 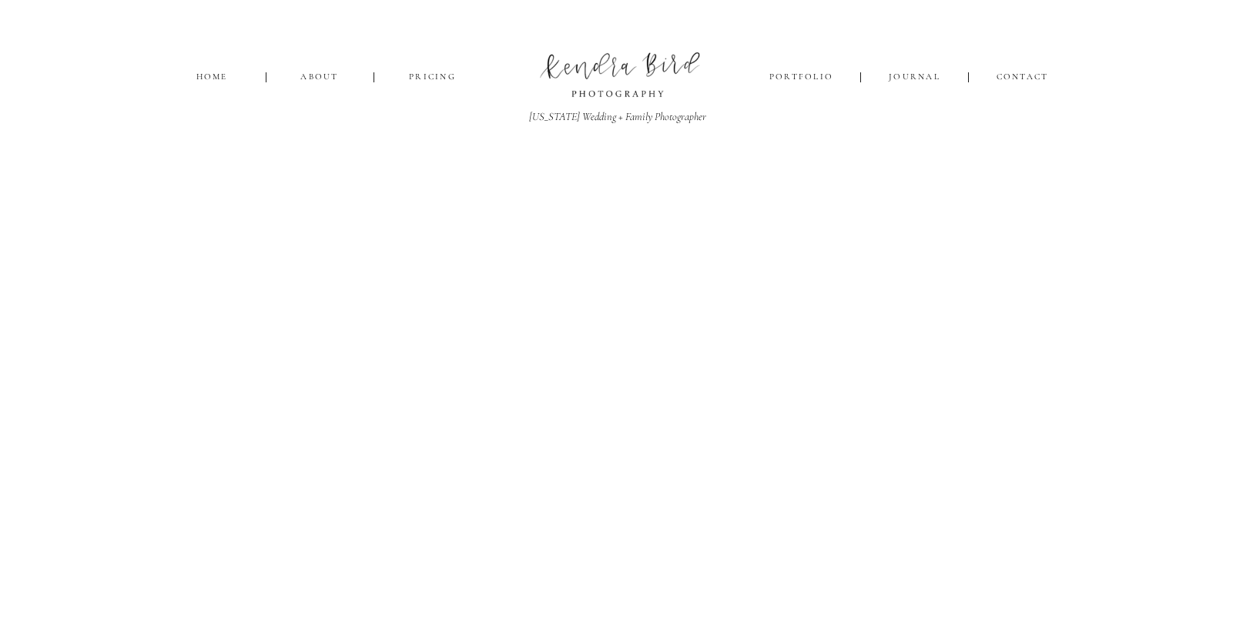 What do you see at coordinates (801, 77) in the screenshot?
I see `a: portfolio` at bounding box center [801, 77].